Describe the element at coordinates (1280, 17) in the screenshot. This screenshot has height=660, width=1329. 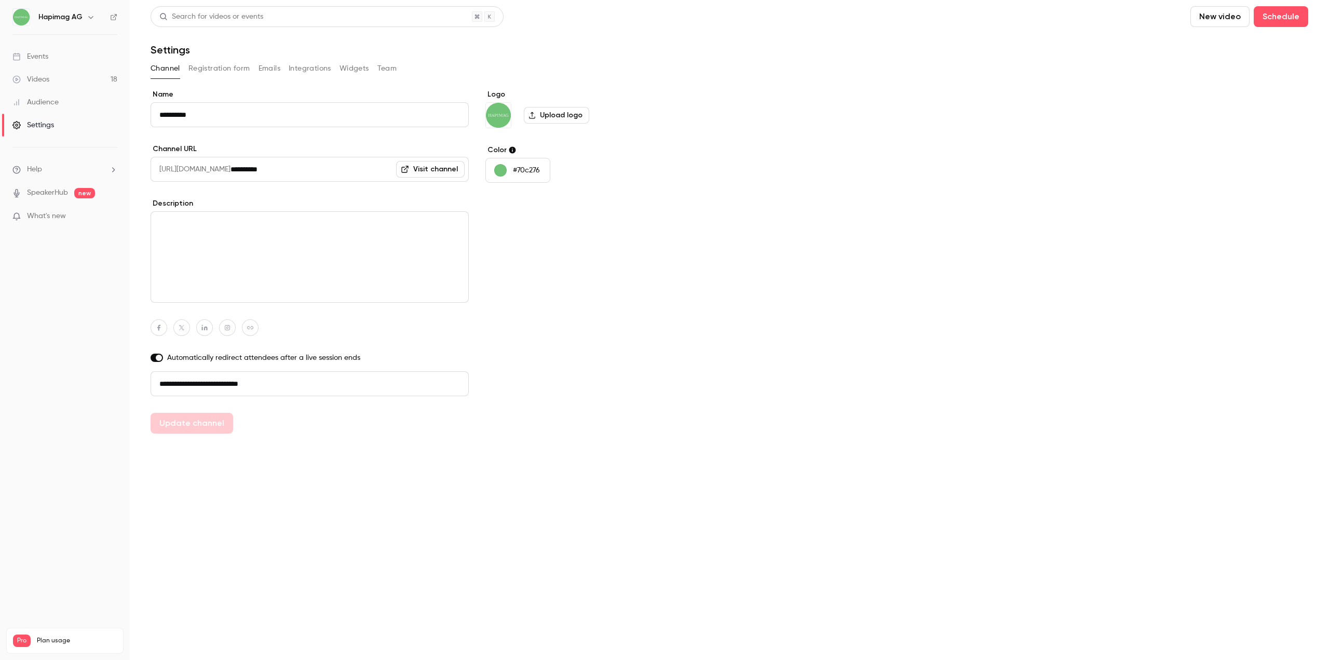
I see `button: Schedule` at that location.